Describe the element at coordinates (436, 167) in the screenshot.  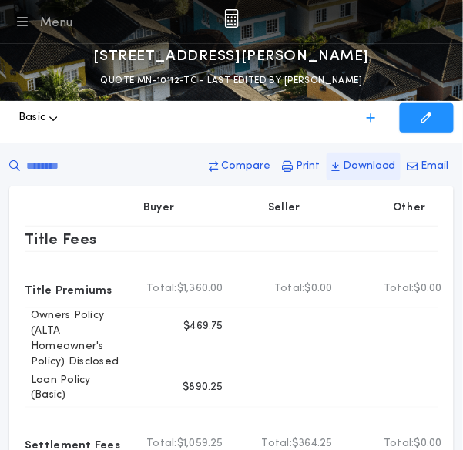
I see `p: Email` at that location.